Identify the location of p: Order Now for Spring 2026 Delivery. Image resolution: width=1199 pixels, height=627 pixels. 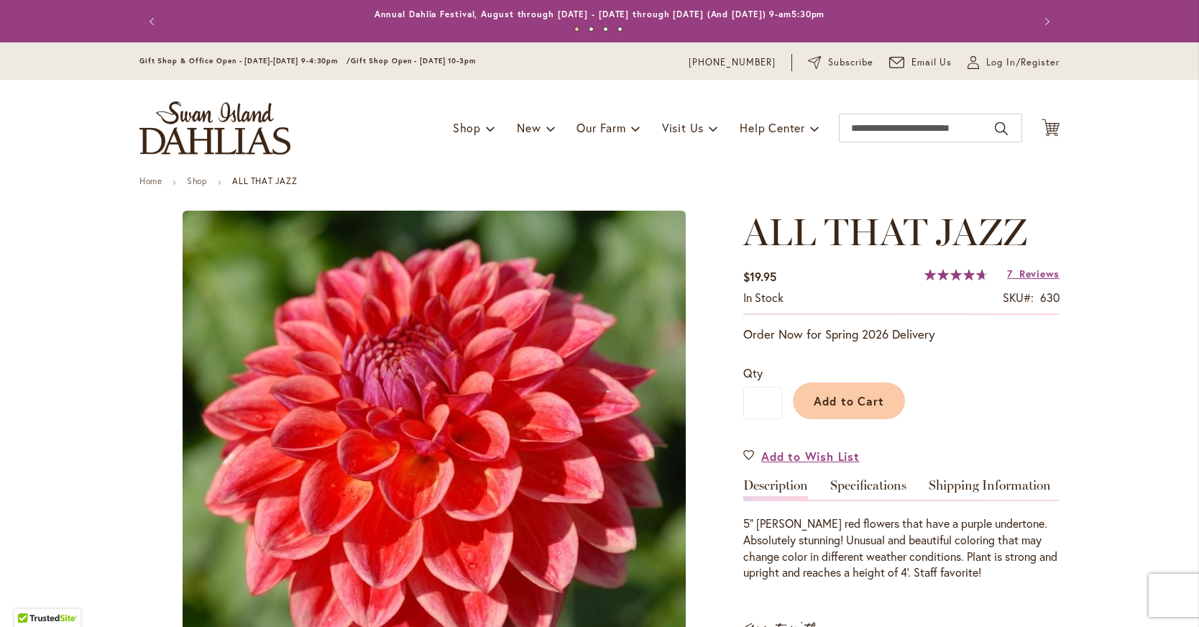
(902, 334).